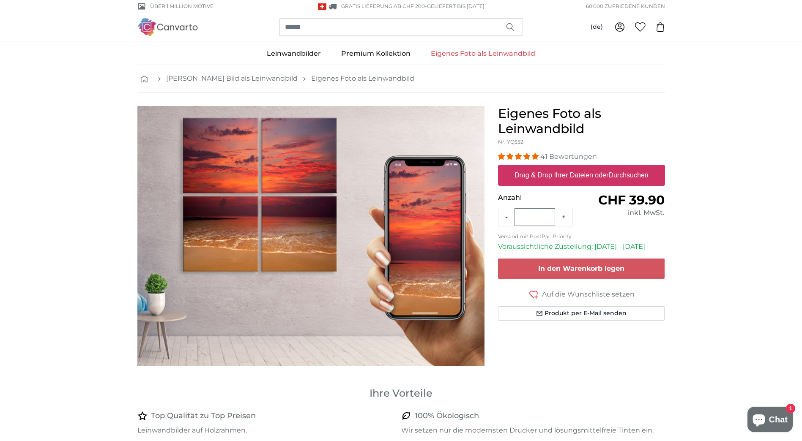 The image size is (802, 441). I want to click on img: Schweiz, so click(322, 6).